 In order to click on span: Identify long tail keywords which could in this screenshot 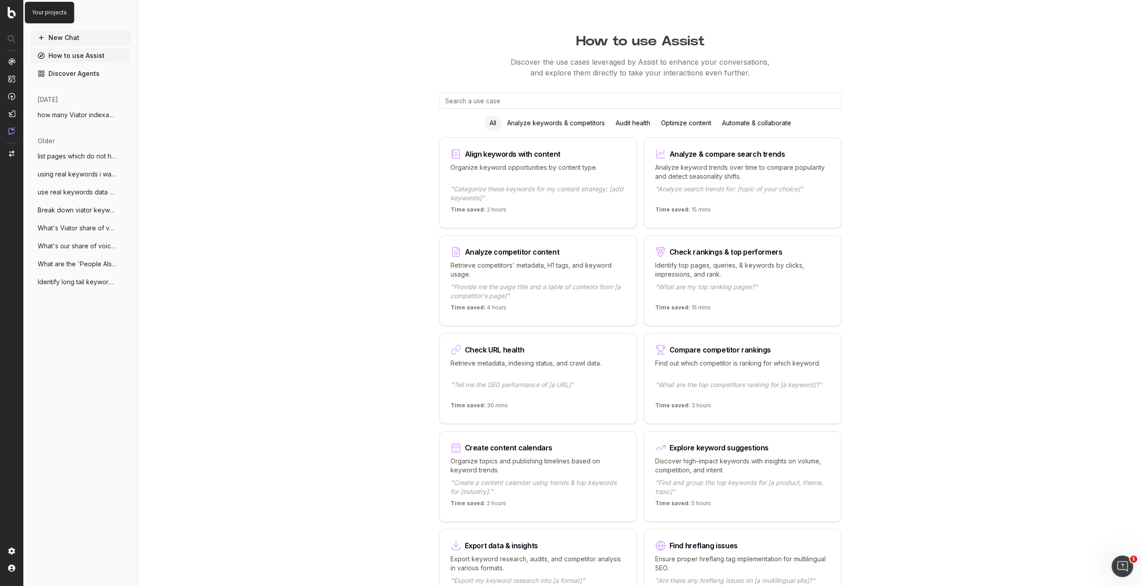, I will do `click(77, 282)`.